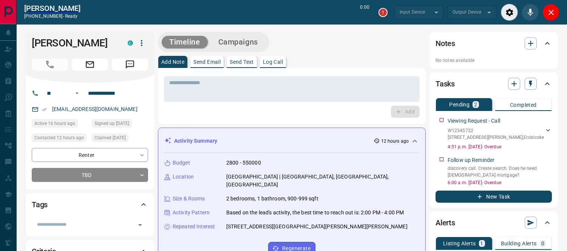 The image size is (567, 251). I want to click on h2: Tags, so click(40, 205).